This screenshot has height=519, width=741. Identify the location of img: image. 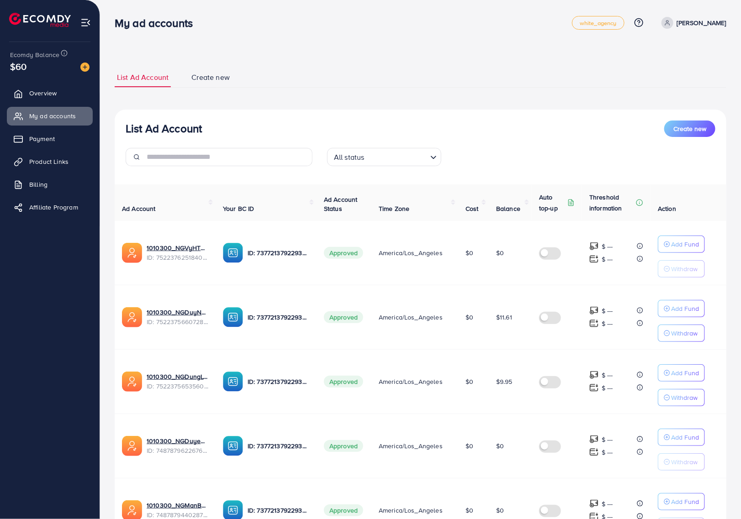
(85, 67).